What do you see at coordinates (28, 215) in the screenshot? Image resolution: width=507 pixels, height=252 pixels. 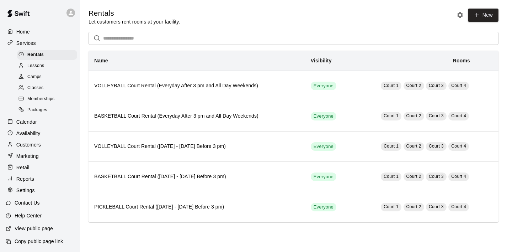 I see `p: Help Center` at bounding box center [28, 215].